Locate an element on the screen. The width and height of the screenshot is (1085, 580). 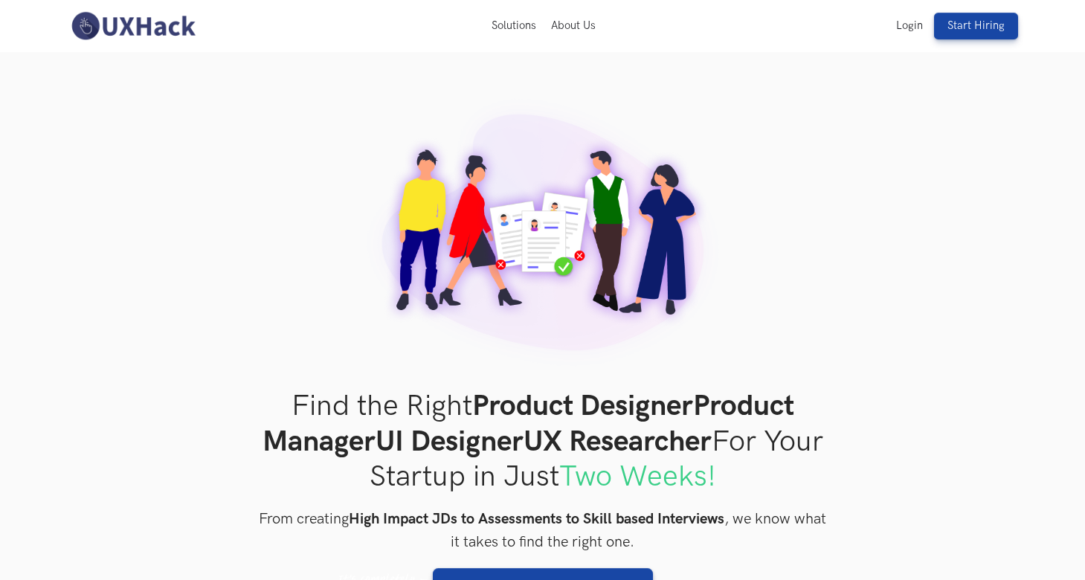
img: Hiring is located at coordinates (543, 232).